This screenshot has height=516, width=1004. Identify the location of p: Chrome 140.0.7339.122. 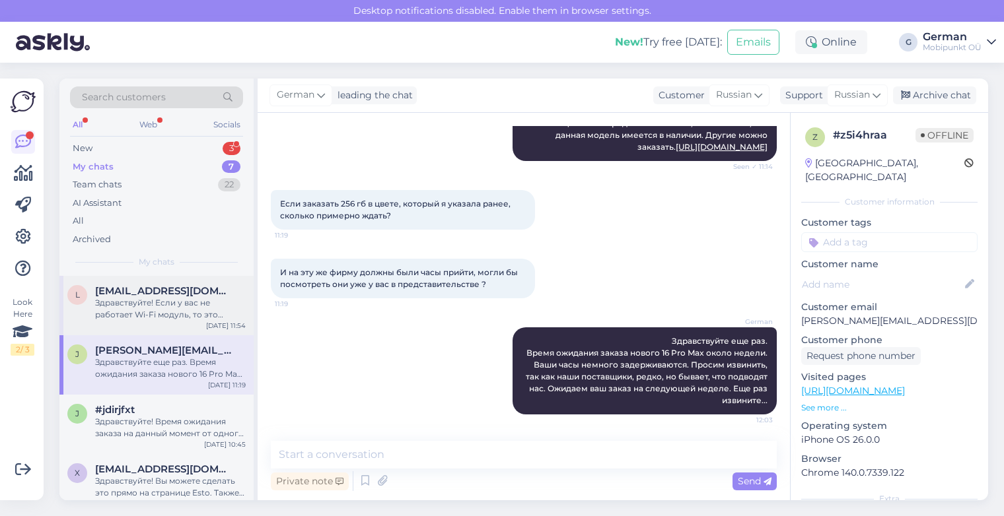
(889, 473).